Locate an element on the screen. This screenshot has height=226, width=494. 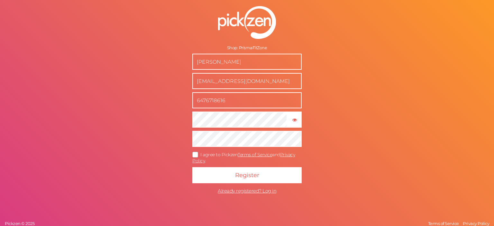
button: Register is located at coordinates (247, 175).